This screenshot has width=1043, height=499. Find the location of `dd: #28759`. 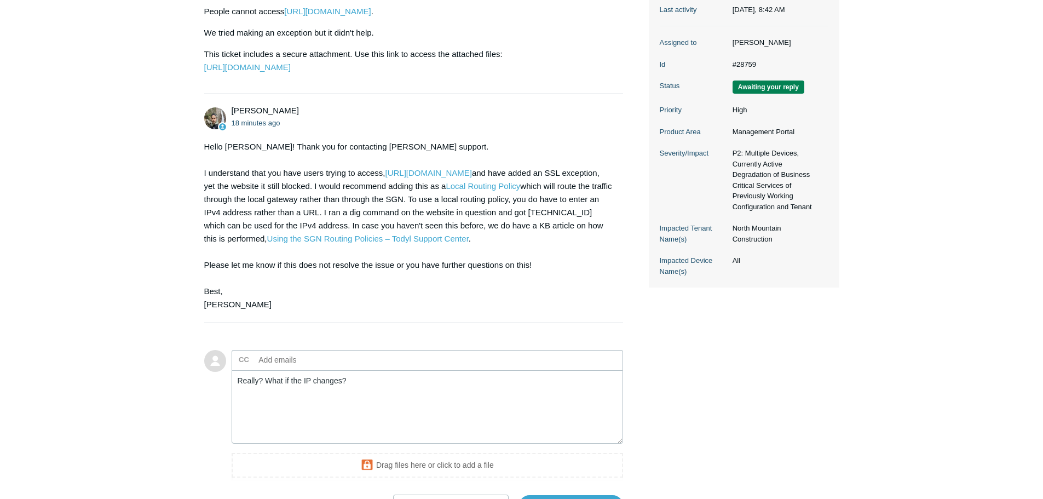

dd: #28759 is located at coordinates (777, 65).